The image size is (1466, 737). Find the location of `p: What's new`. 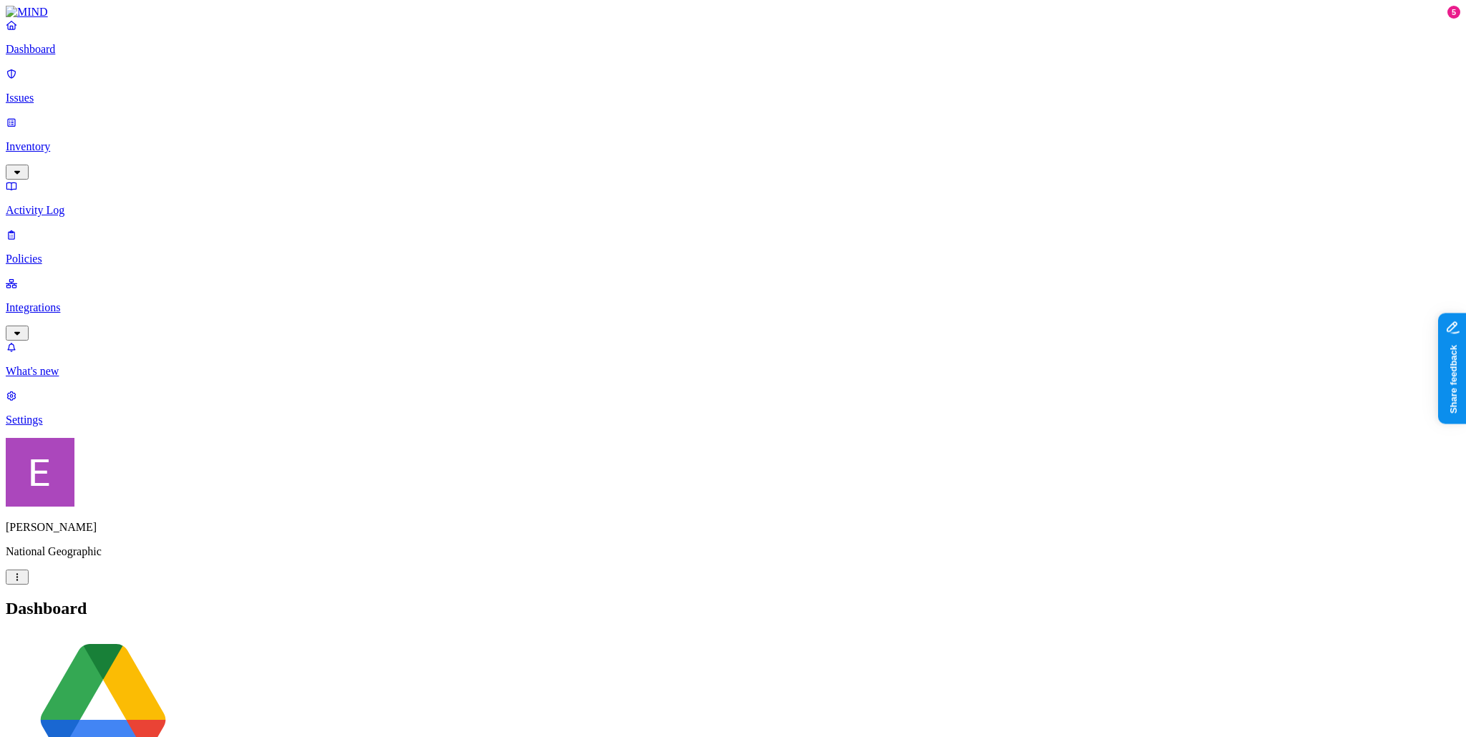

p: What's new is located at coordinates (733, 372).